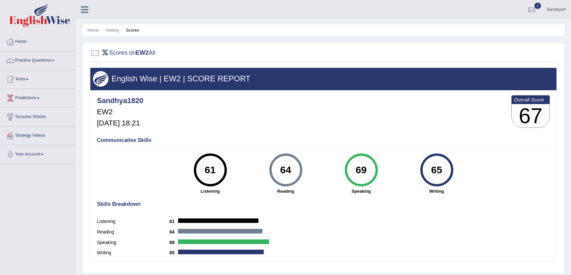  What do you see at coordinates (361, 191) in the screenshot?
I see `strong: Speaking` at bounding box center [361, 191].